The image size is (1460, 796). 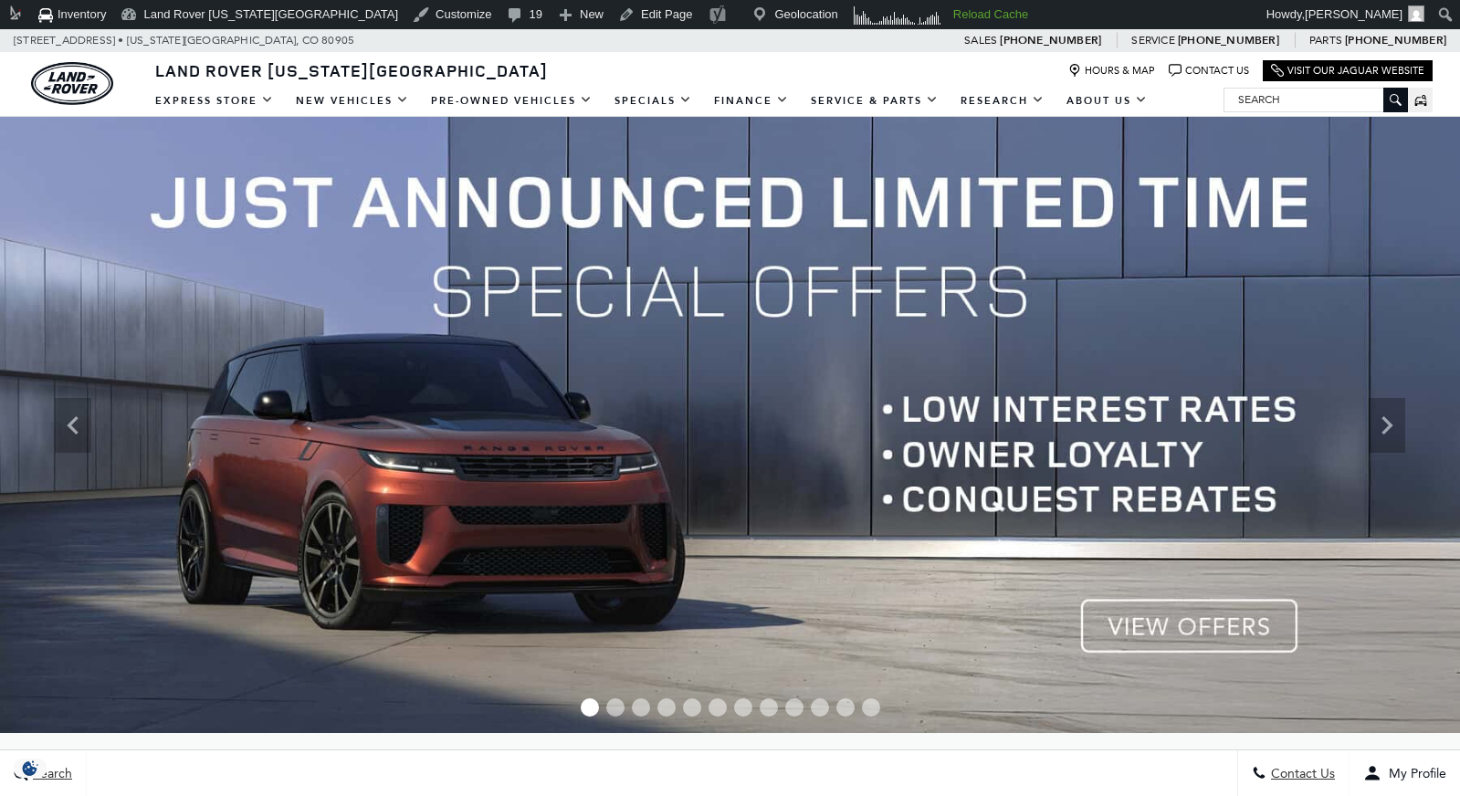 I want to click on span: Sales, so click(x=981, y=40).